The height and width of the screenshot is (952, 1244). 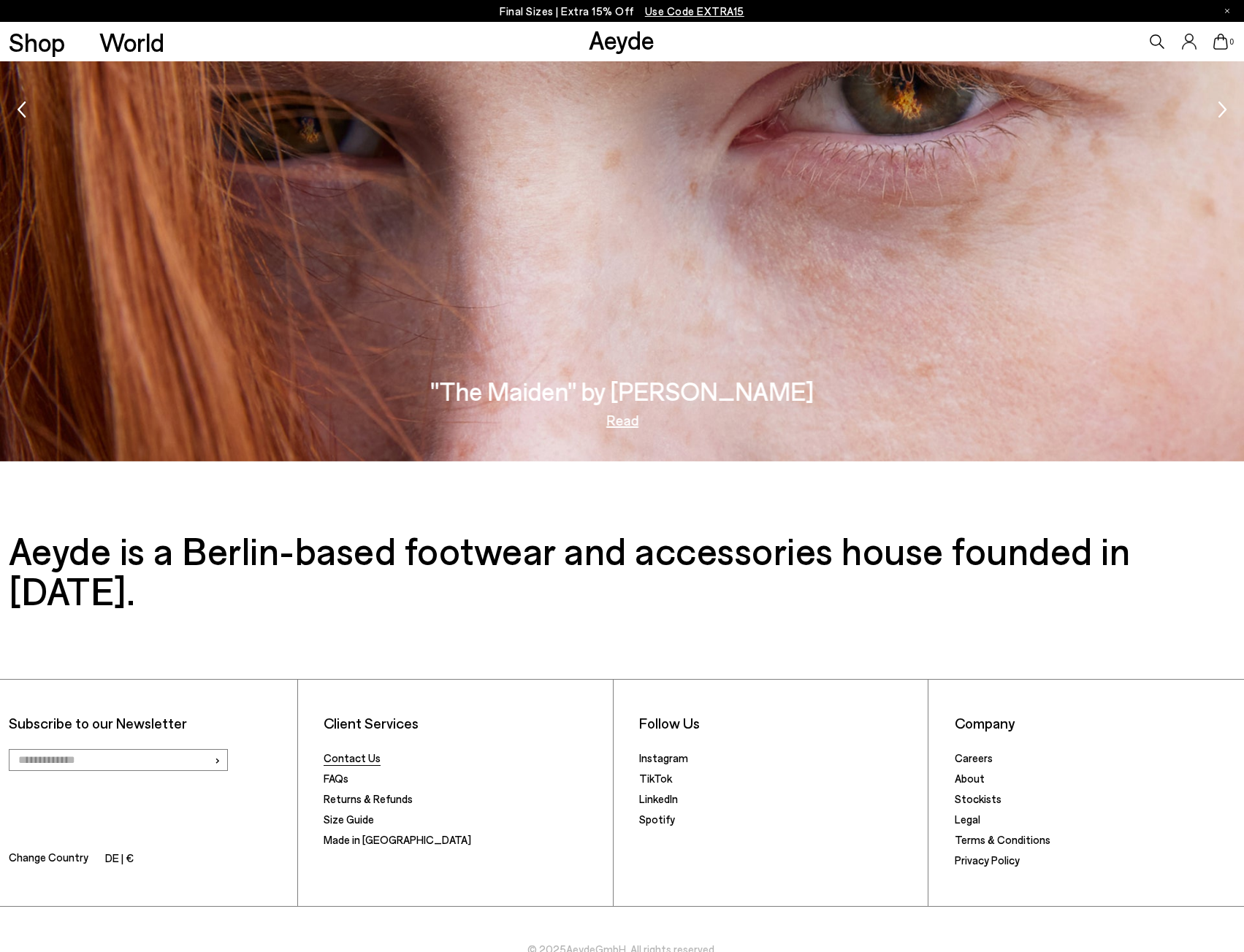 I want to click on a: Privacy Policy, so click(x=987, y=860).